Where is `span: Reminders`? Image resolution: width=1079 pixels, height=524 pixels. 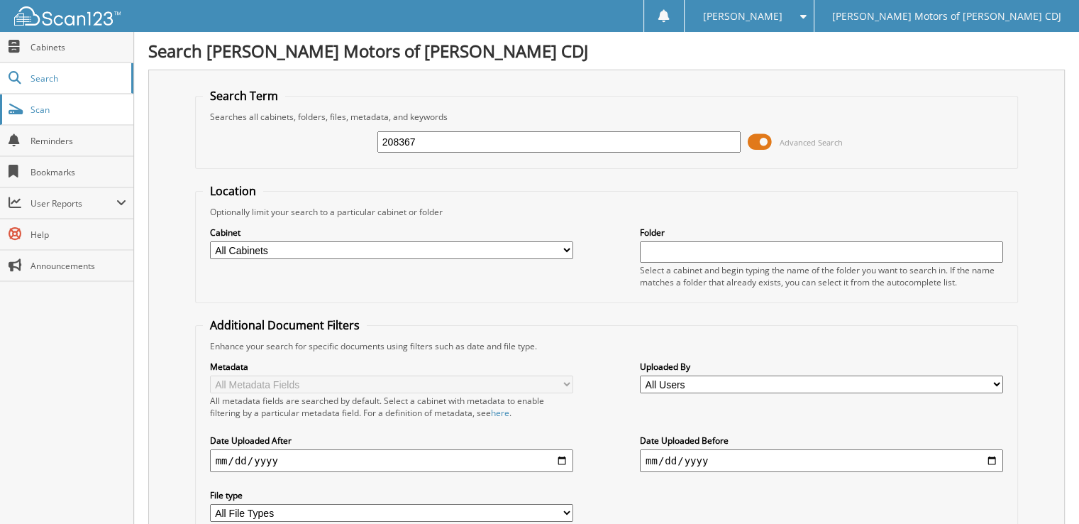
span: Reminders is located at coordinates (78, 141).